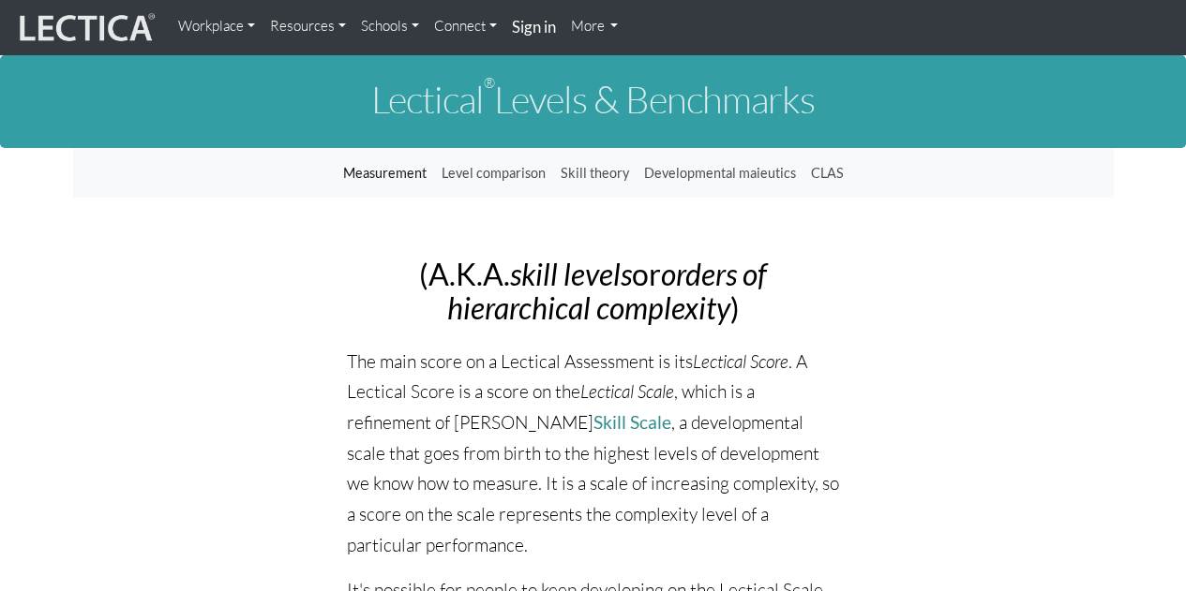  Describe the element at coordinates (827, 173) in the screenshot. I see `a: CLAS` at that location.